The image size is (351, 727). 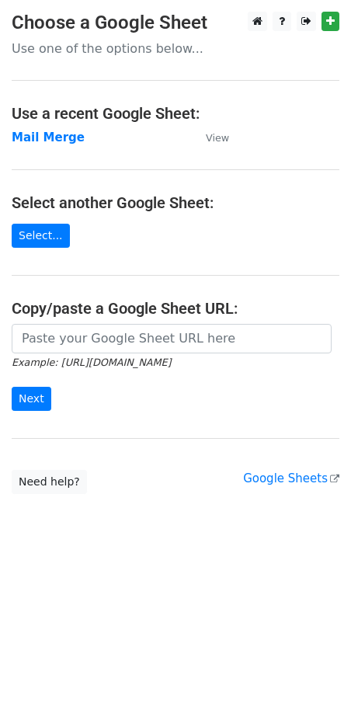 I want to click on strong: Mail Merge, so click(x=48, y=137).